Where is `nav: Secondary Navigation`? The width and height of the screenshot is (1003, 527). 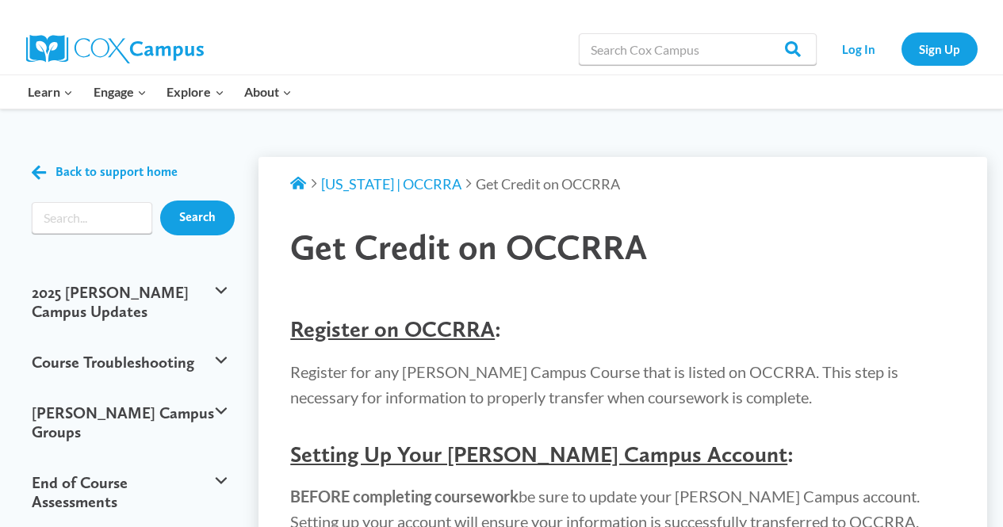 nav: Secondary Navigation is located at coordinates (901, 48).